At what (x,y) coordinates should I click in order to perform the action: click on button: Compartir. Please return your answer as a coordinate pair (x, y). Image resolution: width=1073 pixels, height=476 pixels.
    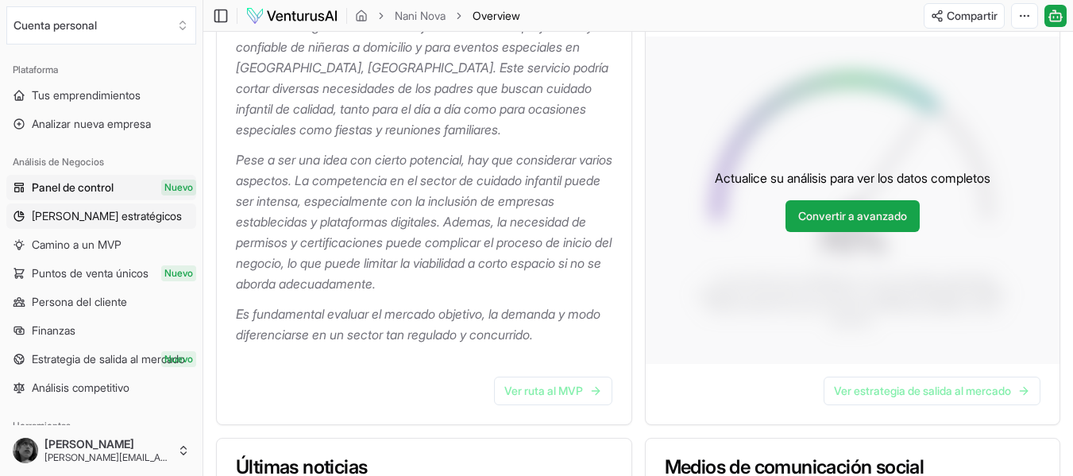
    Looking at the image, I should click on (964, 16).